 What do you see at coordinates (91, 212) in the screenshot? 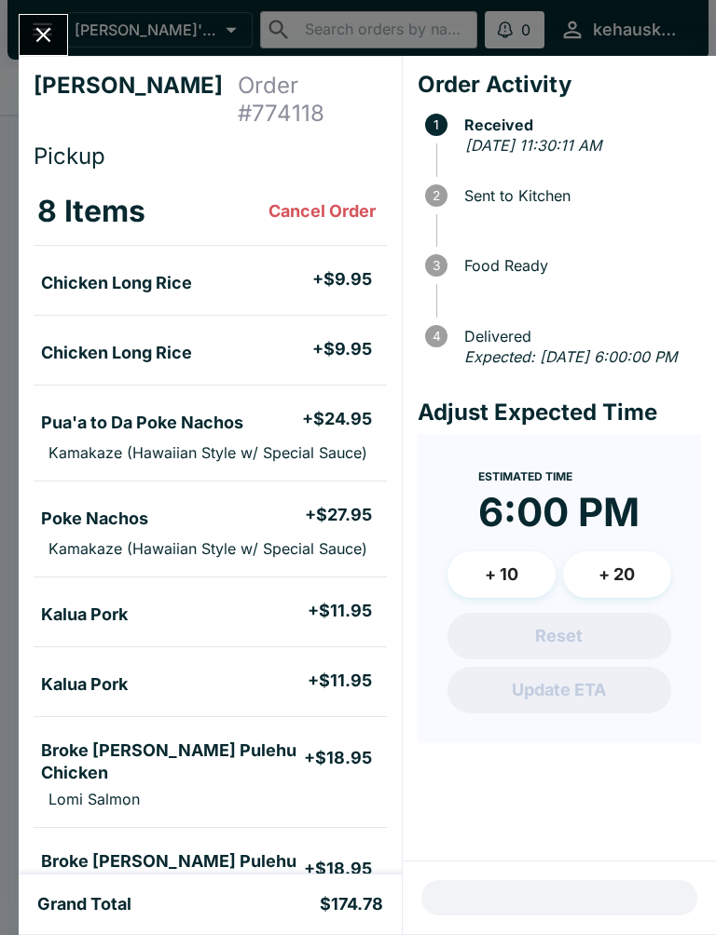
I see `h3: 8 Items` at bounding box center [91, 212].